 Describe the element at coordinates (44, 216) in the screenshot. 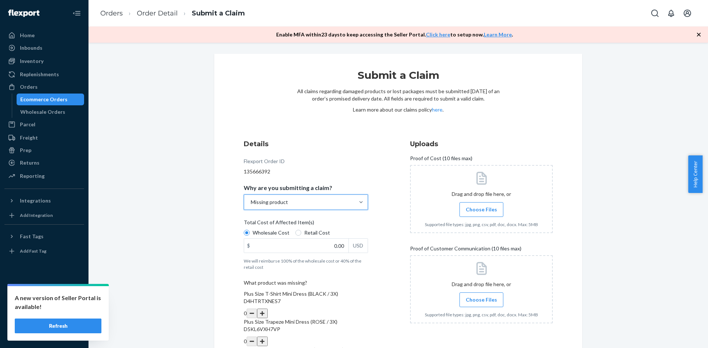

I see `a: Add Integration` at that location.